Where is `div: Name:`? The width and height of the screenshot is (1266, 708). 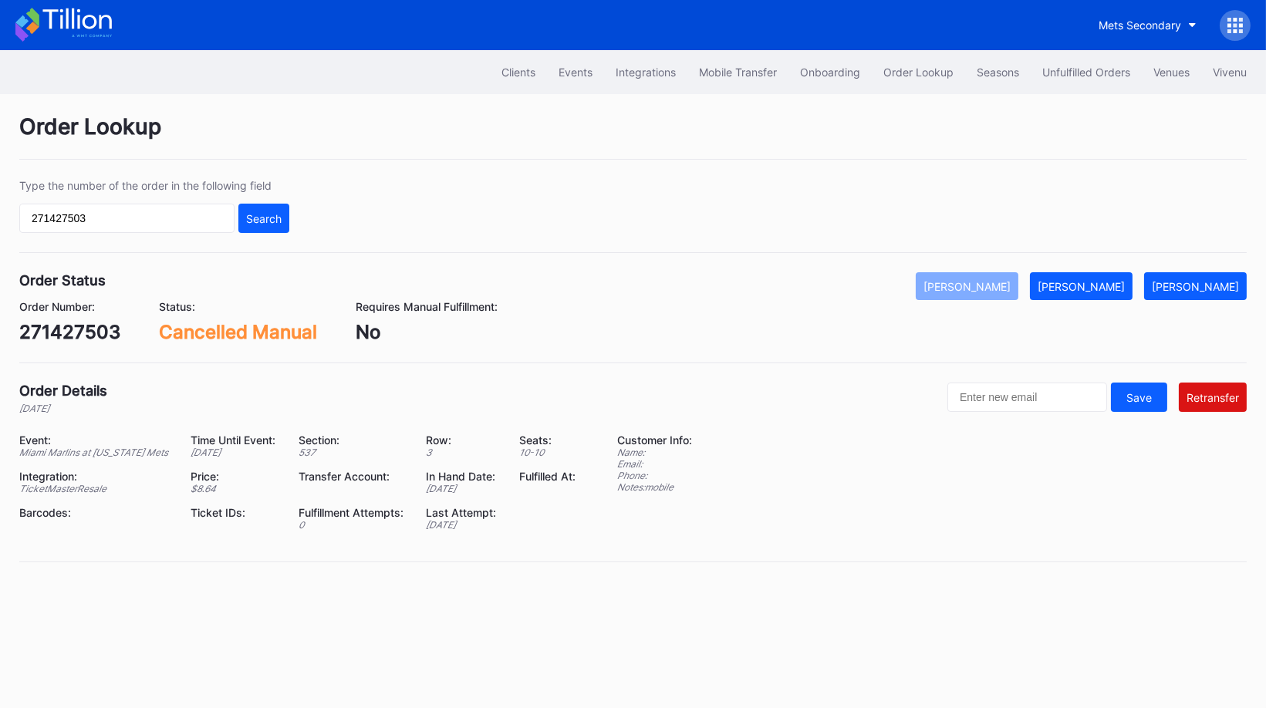 div: Name: is located at coordinates (654, 452).